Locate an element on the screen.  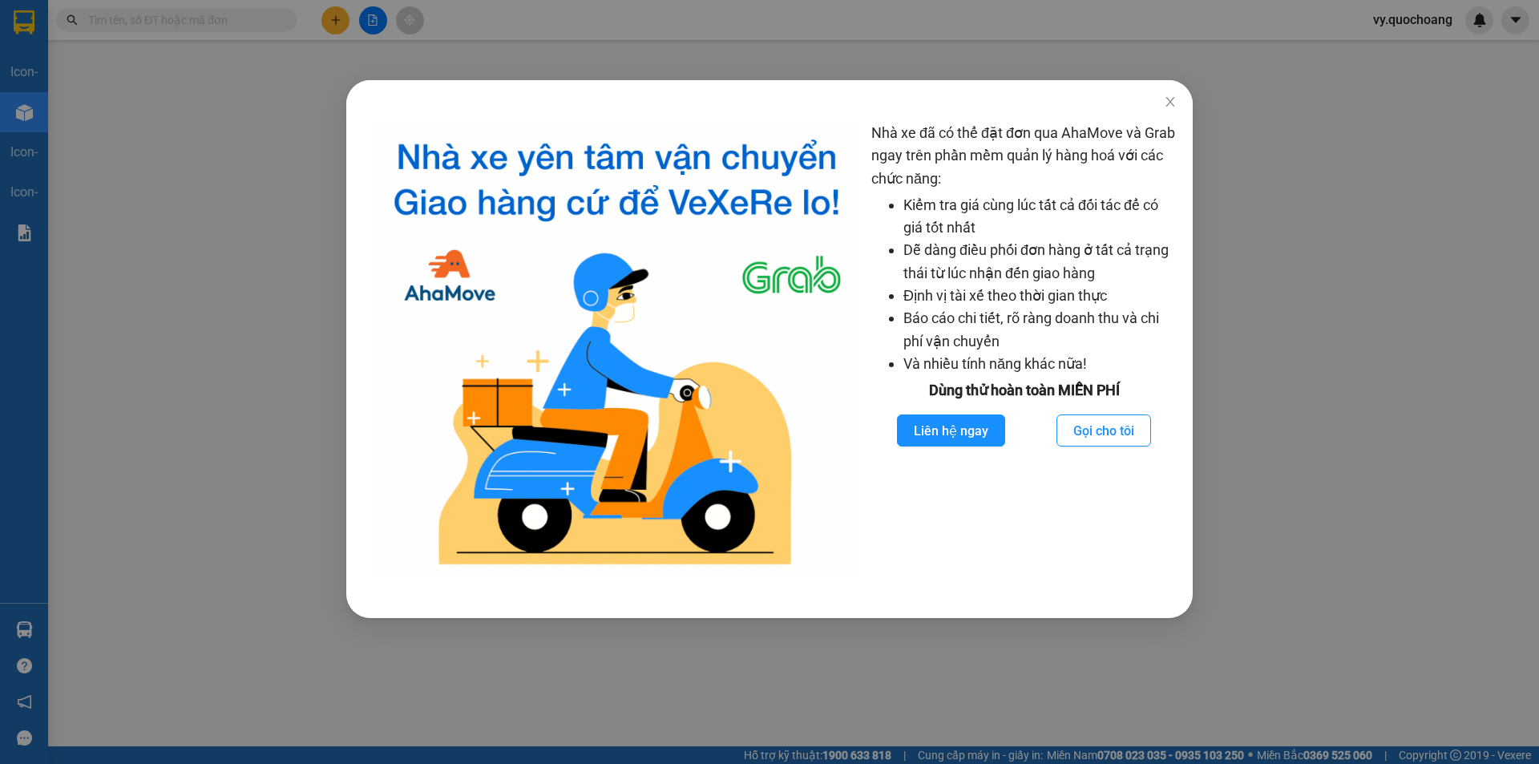
li: Kiểm tra giá cùng lúc tất cả đối tác để có giá tốt nhất is located at coordinates (1039, 216).